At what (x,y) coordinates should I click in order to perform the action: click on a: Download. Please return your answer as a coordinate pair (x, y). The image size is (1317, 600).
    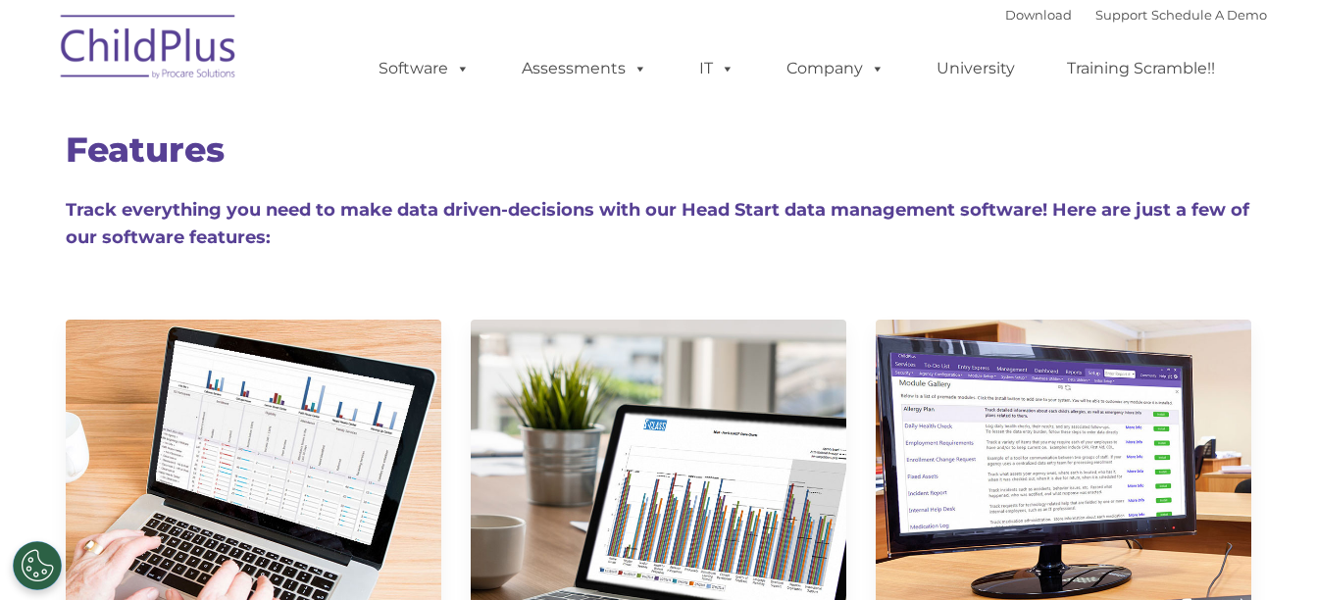
    Looking at the image, I should click on (1038, 15).